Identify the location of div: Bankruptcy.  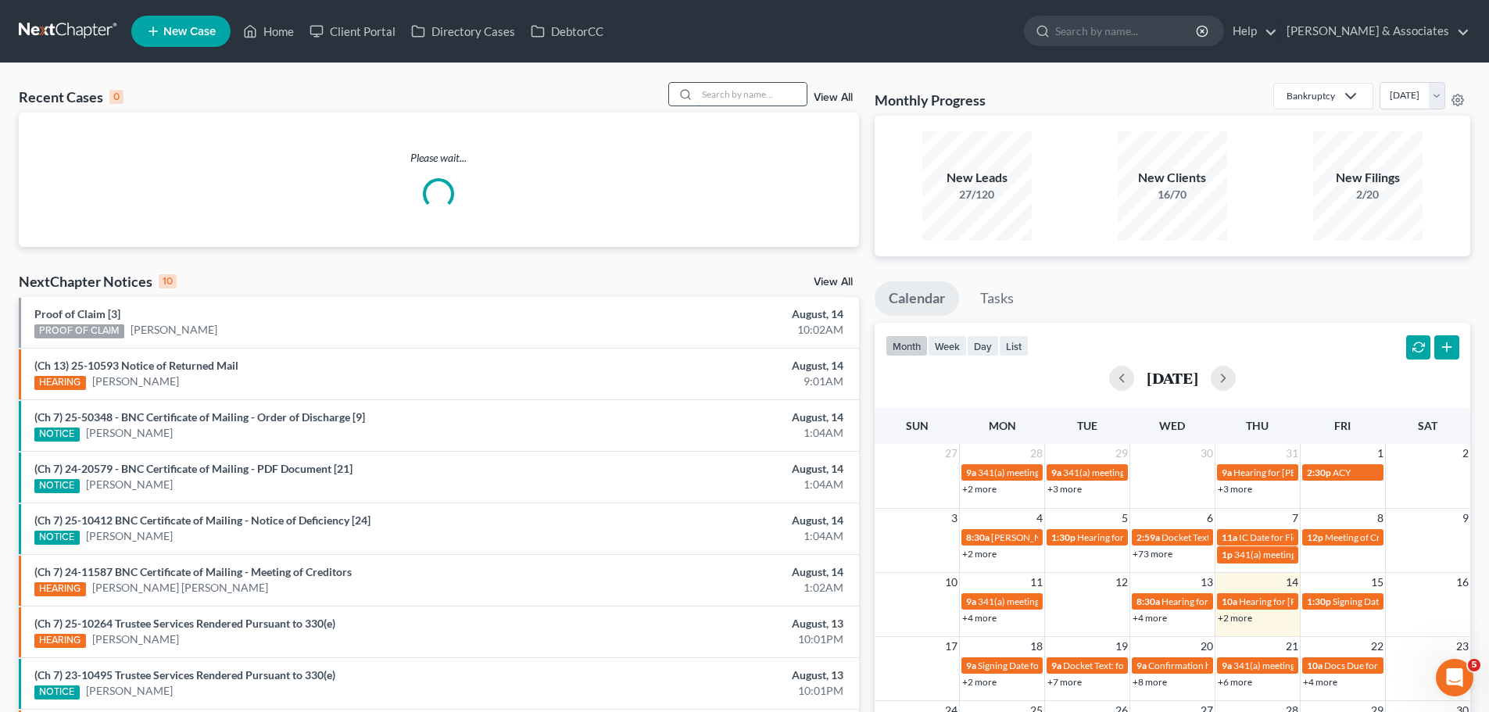
(1311, 95).